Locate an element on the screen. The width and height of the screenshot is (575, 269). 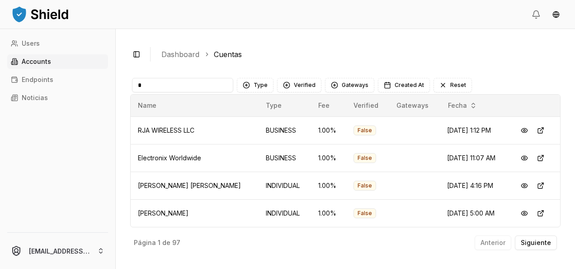
button: Verified is located at coordinates (299, 85).